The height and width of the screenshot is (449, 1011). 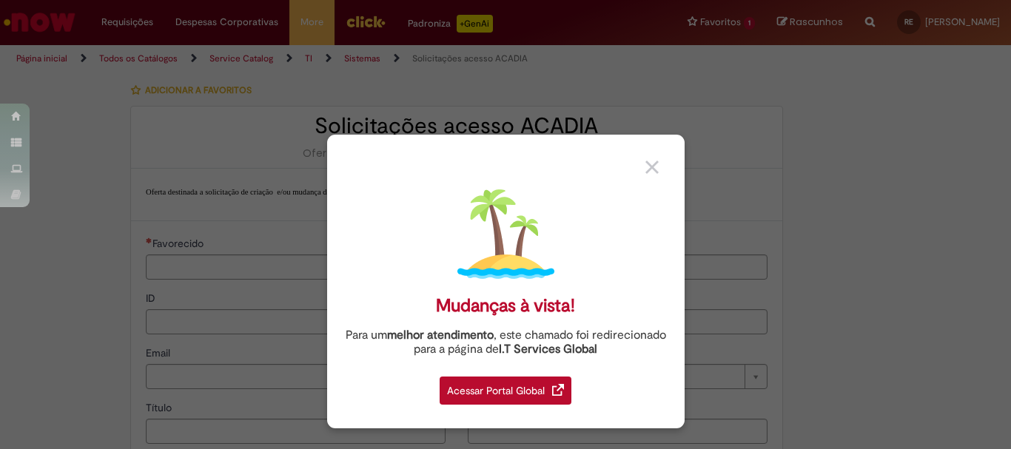 What do you see at coordinates (440, 335) in the screenshot?
I see `strong: melhor atendimento` at bounding box center [440, 335].